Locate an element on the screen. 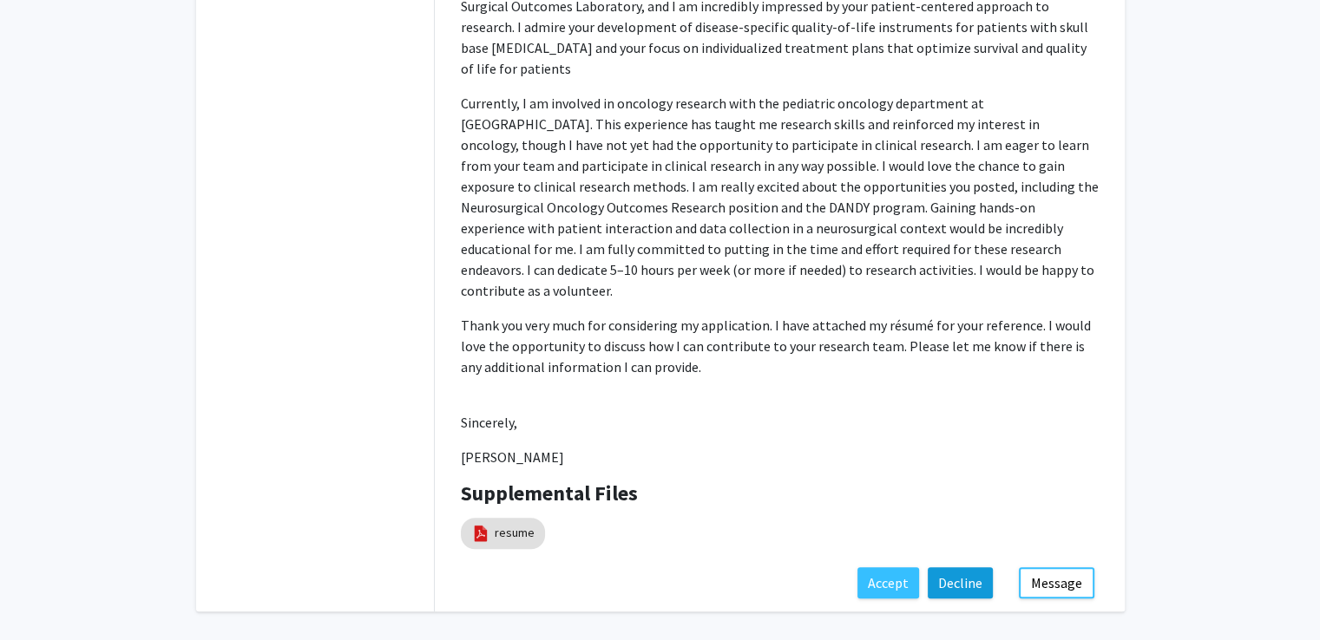 The height and width of the screenshot is (640, 1320). p: Sincerely, is located at coordinates (779, 423).